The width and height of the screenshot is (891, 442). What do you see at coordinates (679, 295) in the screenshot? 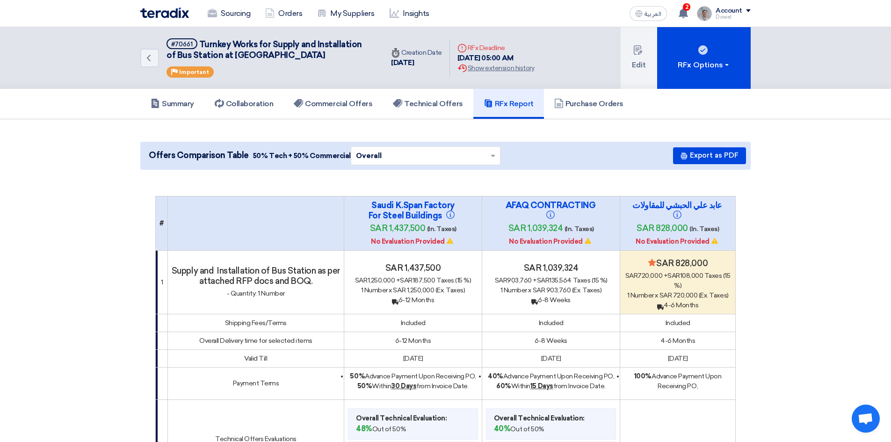
I see `span: sar 720,000` at bounding box center [679, 295].